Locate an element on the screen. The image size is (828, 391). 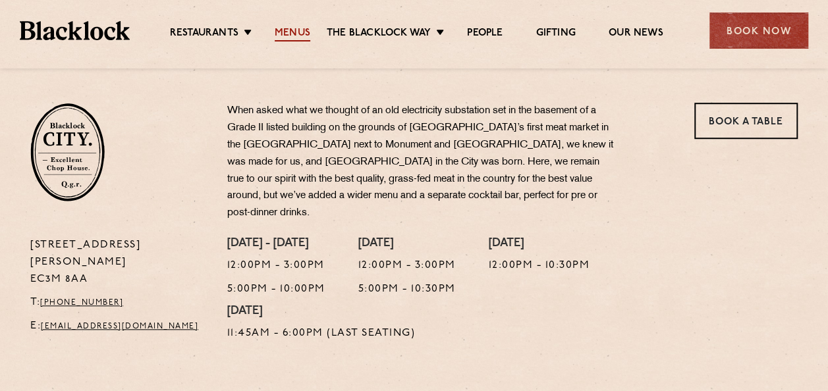
a: Menus is located at coordinates (292, 34).